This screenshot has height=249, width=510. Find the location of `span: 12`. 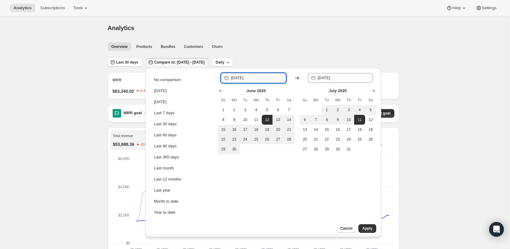

span: 12 is located at coordinates (371, 120).